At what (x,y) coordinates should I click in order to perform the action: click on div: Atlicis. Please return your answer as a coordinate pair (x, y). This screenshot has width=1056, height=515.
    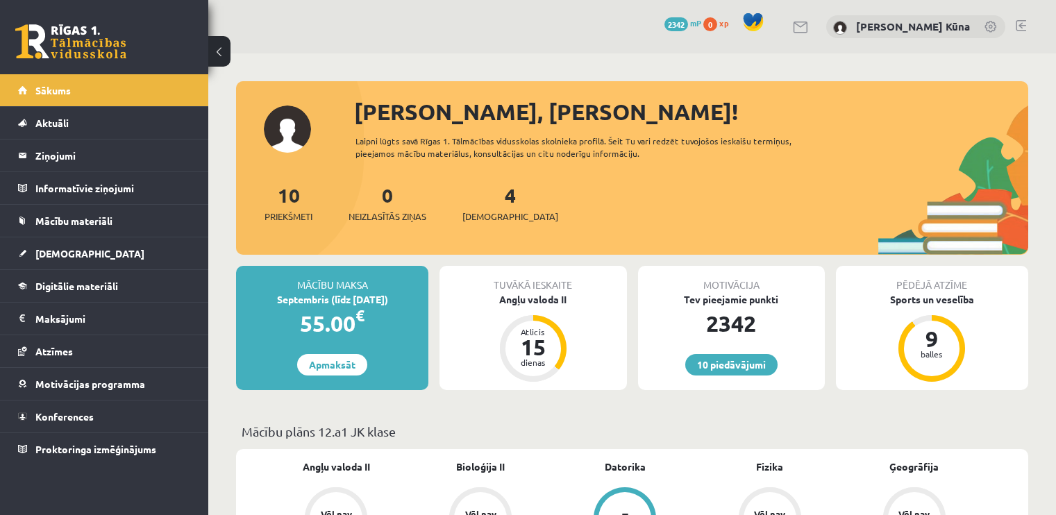
    Looking at the image, I should click on (533, 332).